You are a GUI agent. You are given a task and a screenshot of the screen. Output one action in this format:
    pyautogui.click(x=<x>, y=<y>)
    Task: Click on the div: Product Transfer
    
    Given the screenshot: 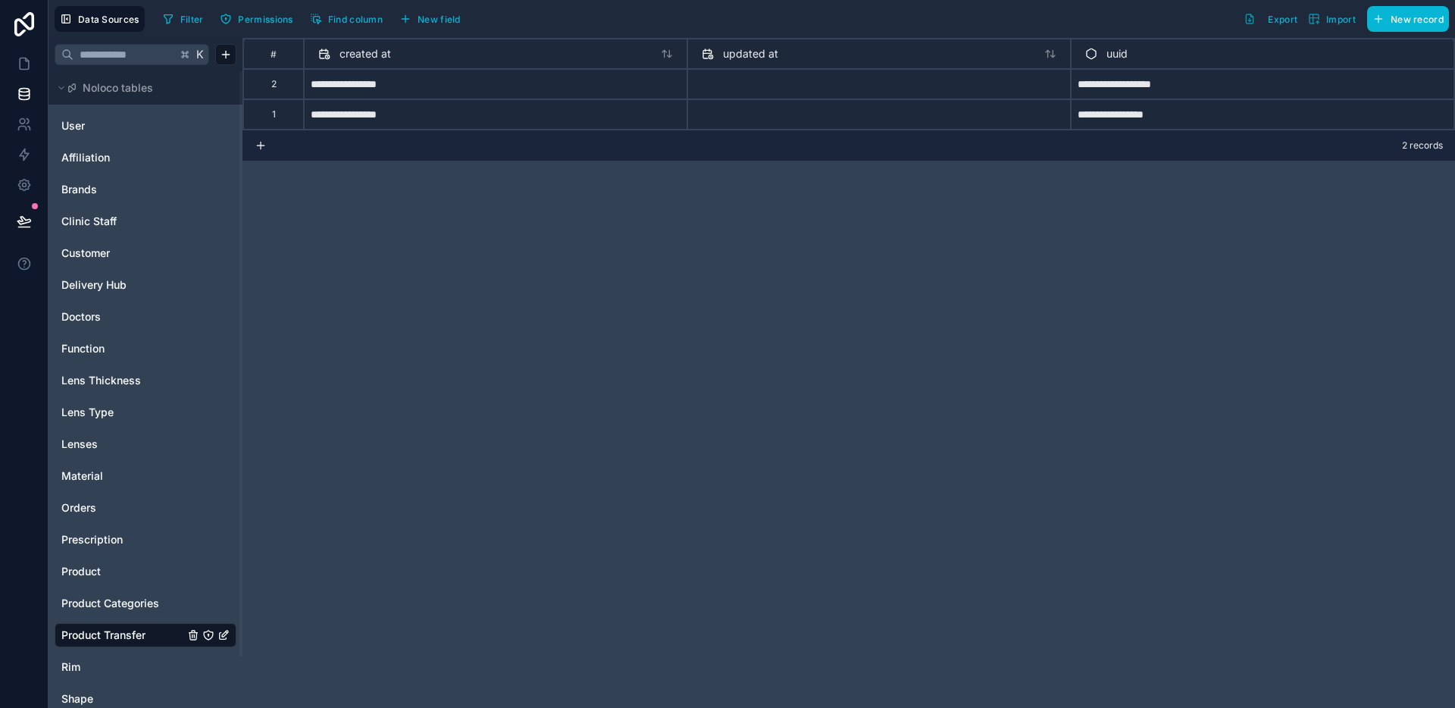 What is the action you would take?
    pyautogui.click(x=145, y=635)
    